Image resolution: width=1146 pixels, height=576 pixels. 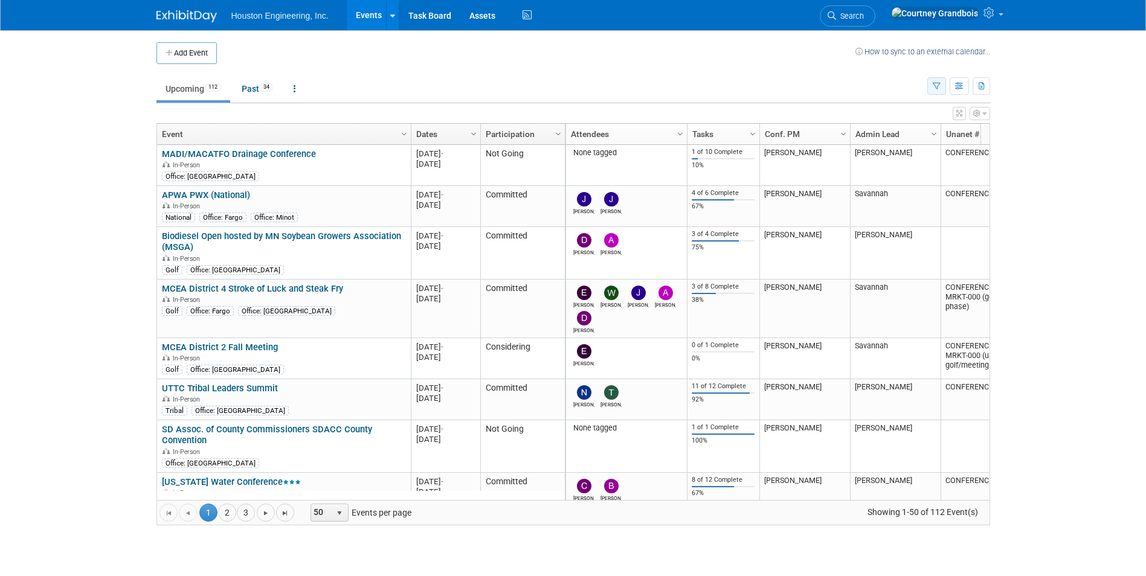 What do you see at coordinates (986, 494) in the screenshot?
I see `td: CONFERENCE-0010` at bounding box center [986, 494].